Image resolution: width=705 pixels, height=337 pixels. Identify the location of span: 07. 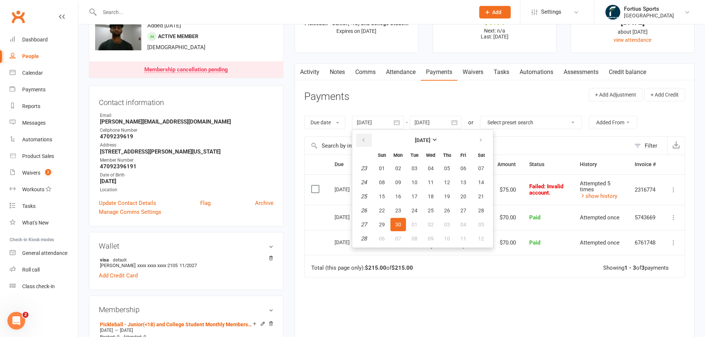
(481, 168).